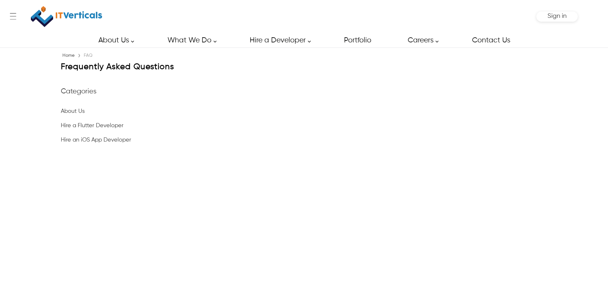 Image resolution: width=608 pixels, height=292 pixels. What do you see at coordinates (88, 55) in the screenshot?
I see `div: FAQ` at bounding box center [88, 55].